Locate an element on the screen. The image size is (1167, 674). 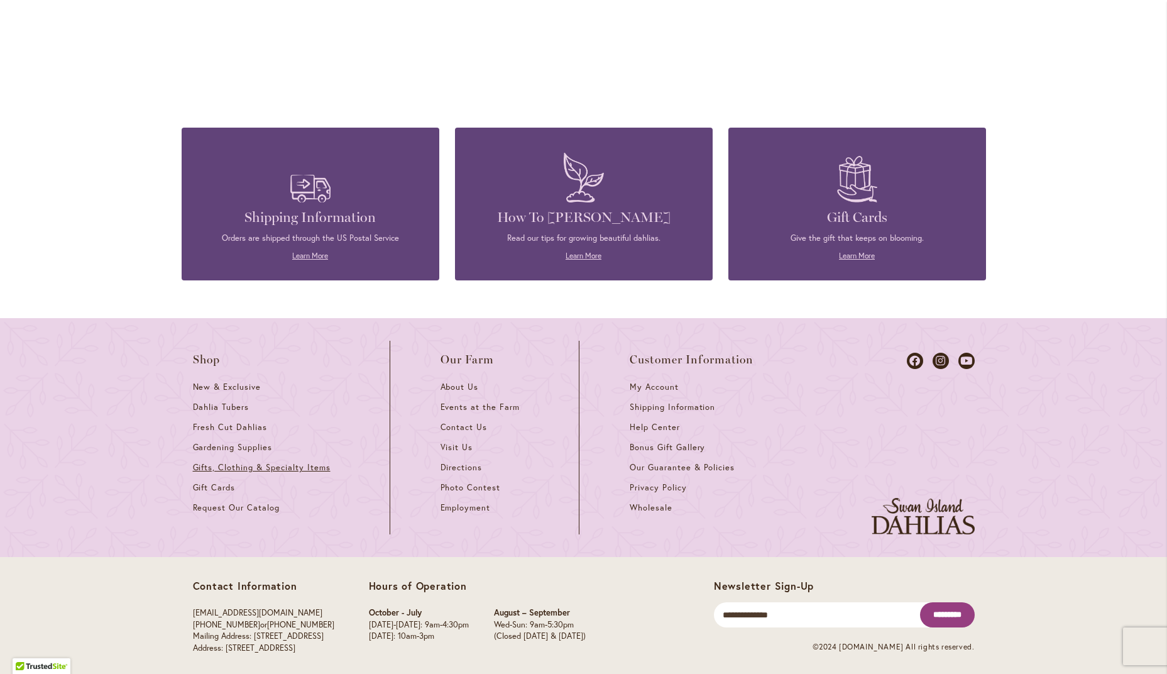
span: Our Guarantee & Policies is located at coordinates (682, 467).